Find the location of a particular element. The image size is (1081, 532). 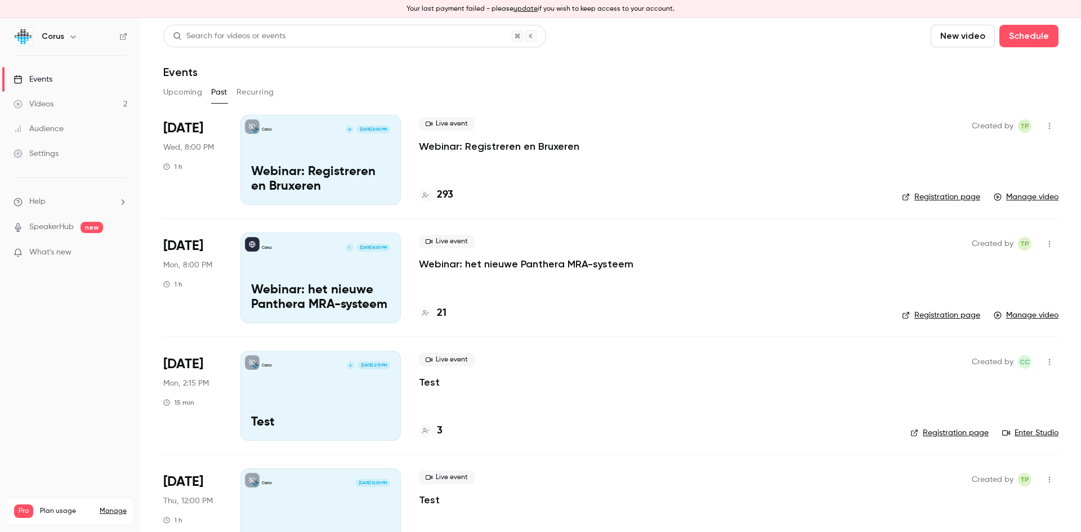

h4: 21 is located at coordinates (441, 313).